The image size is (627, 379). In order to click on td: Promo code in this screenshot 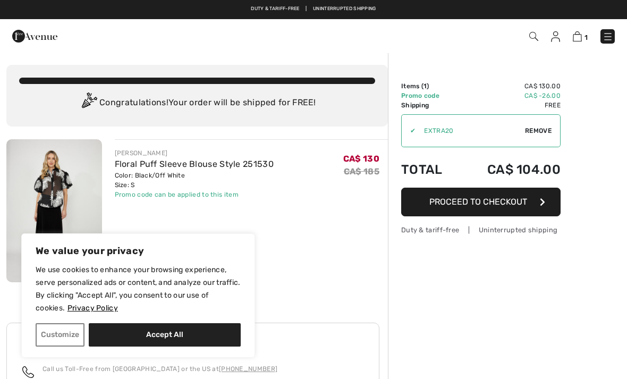, I will do `click(430, 96)`.